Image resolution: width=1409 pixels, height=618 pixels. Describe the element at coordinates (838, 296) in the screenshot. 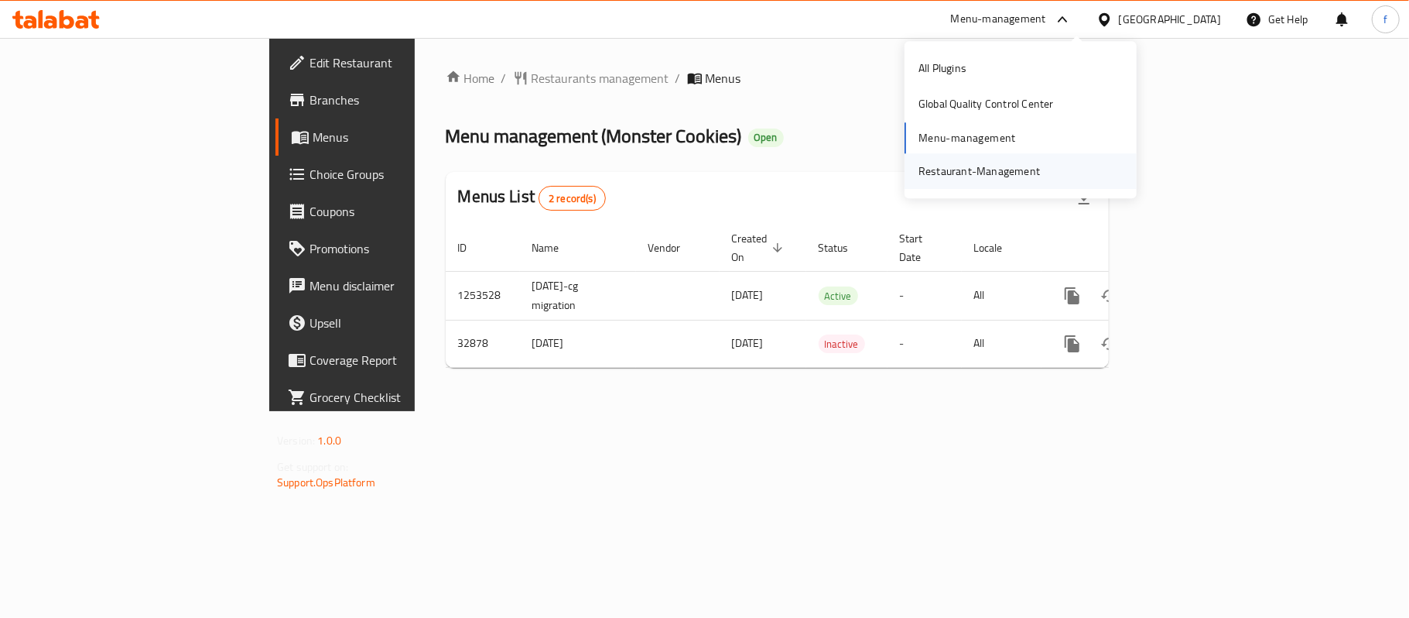

I see `div: Active` at that location.